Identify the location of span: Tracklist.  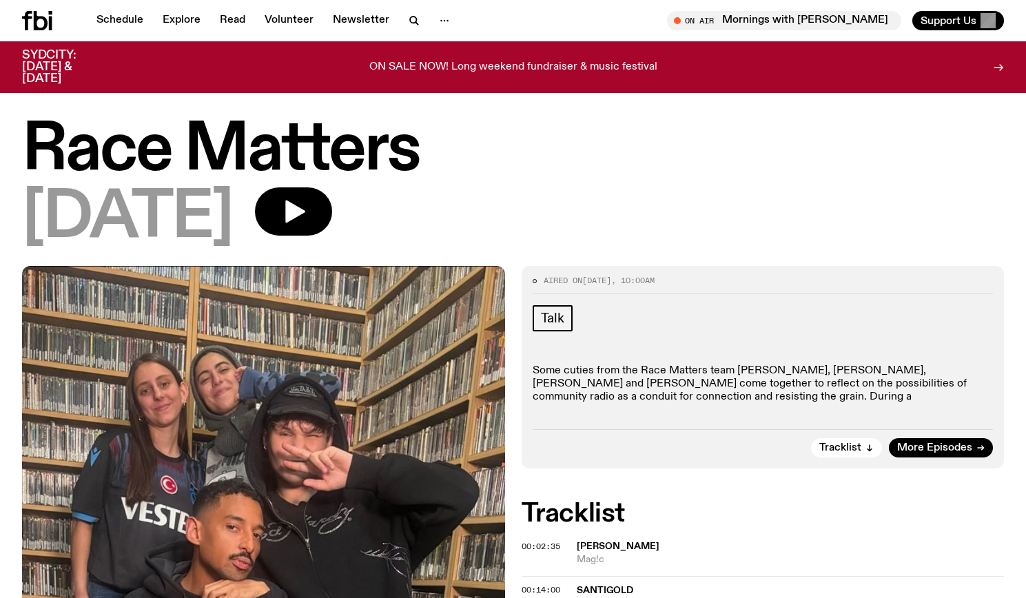
(840, 448).